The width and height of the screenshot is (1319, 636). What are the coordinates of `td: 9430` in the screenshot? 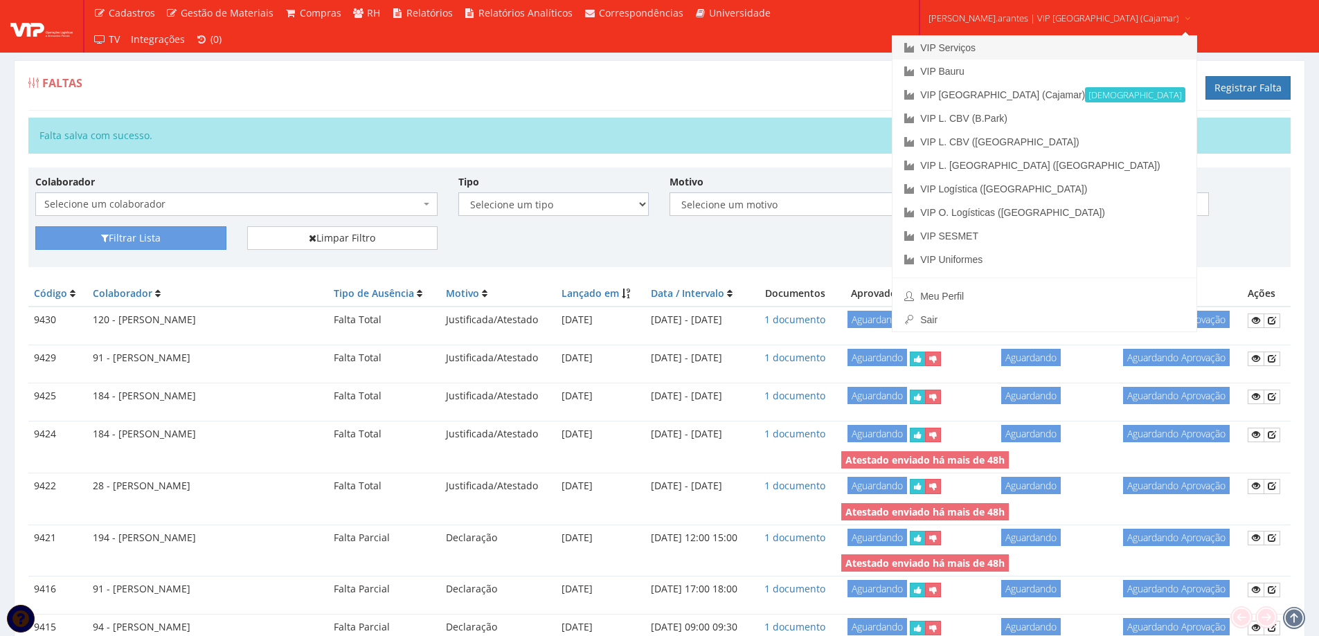 It's located at (57, 320).